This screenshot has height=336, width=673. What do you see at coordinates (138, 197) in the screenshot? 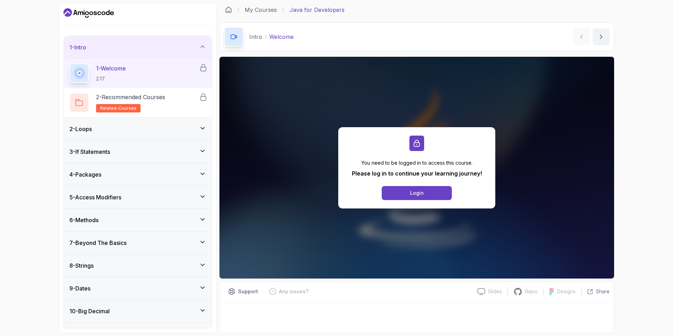
I see `button: 5-Access Modifiers` at bounding box center [138, 197].